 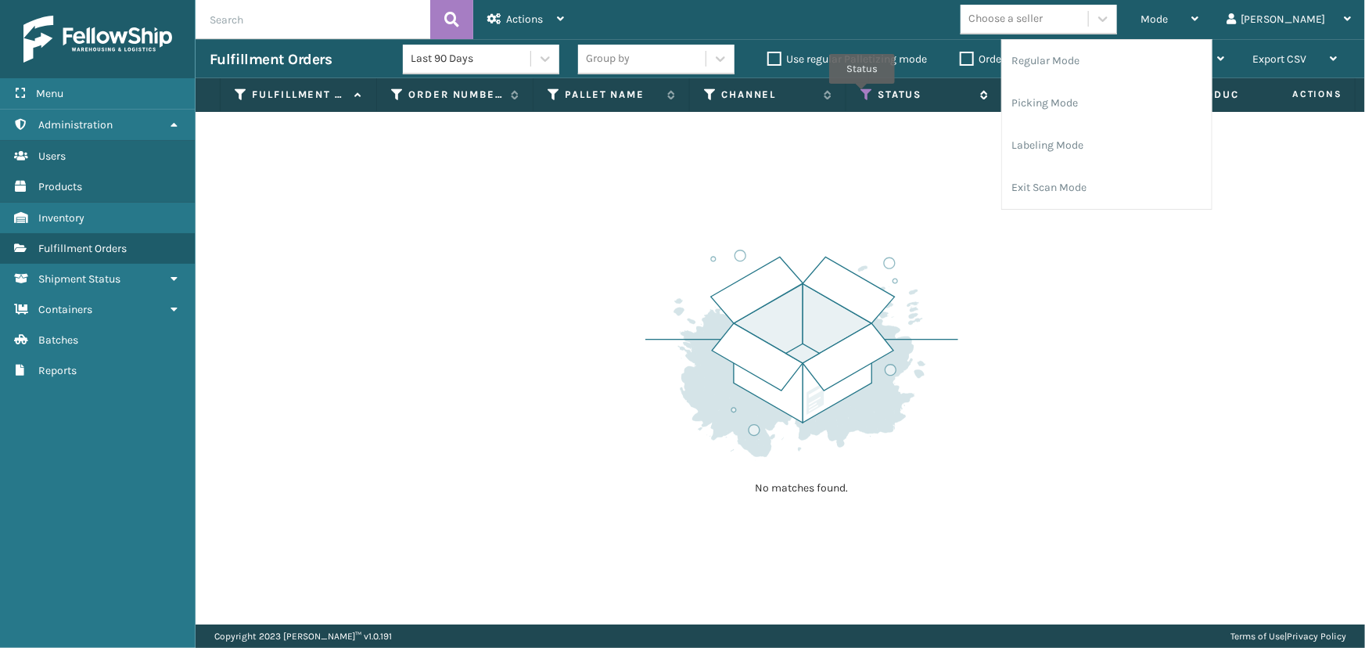 What do you see at coordinates (79, 278) in the screenshot?
I see `span: Shipment Status` at bounding box center [79, 278].